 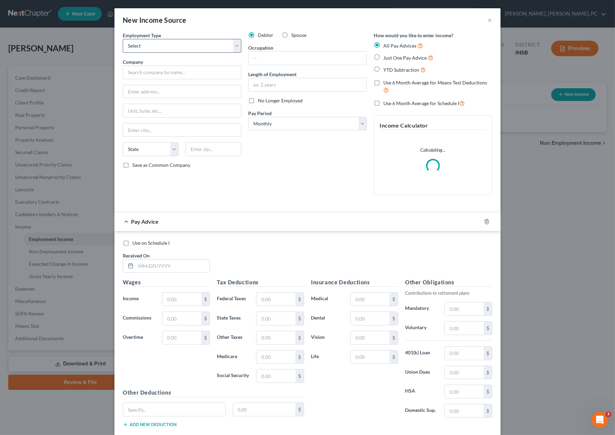 I want to click on input: MM/DD/YYYY, so click(x=173, y=266).